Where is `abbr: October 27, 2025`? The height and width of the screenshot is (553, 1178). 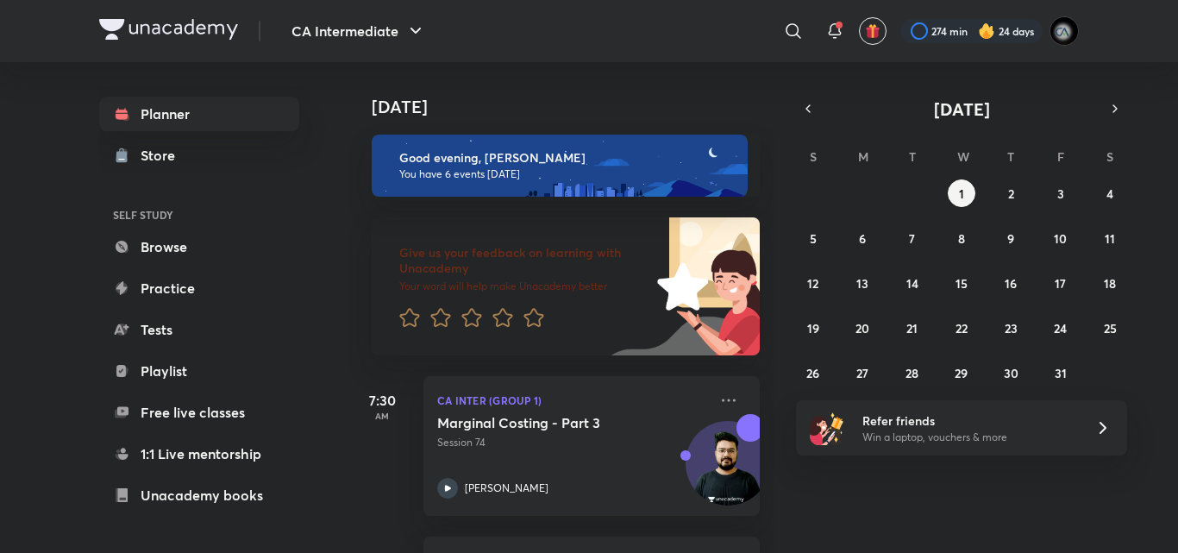 abbr: October 27, 2025 is located at coordinates (862, 372).